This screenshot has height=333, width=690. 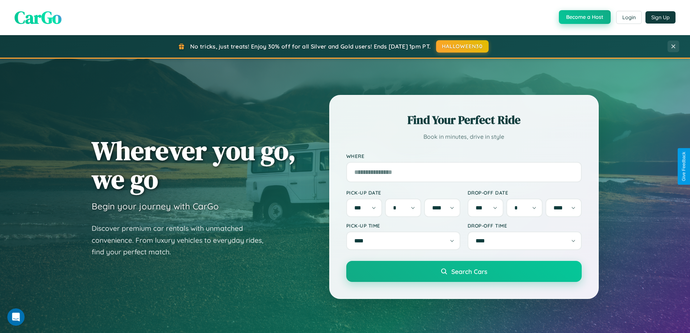 I want to click on h1: Wherever you go, we go, so click(x=194, y=165).